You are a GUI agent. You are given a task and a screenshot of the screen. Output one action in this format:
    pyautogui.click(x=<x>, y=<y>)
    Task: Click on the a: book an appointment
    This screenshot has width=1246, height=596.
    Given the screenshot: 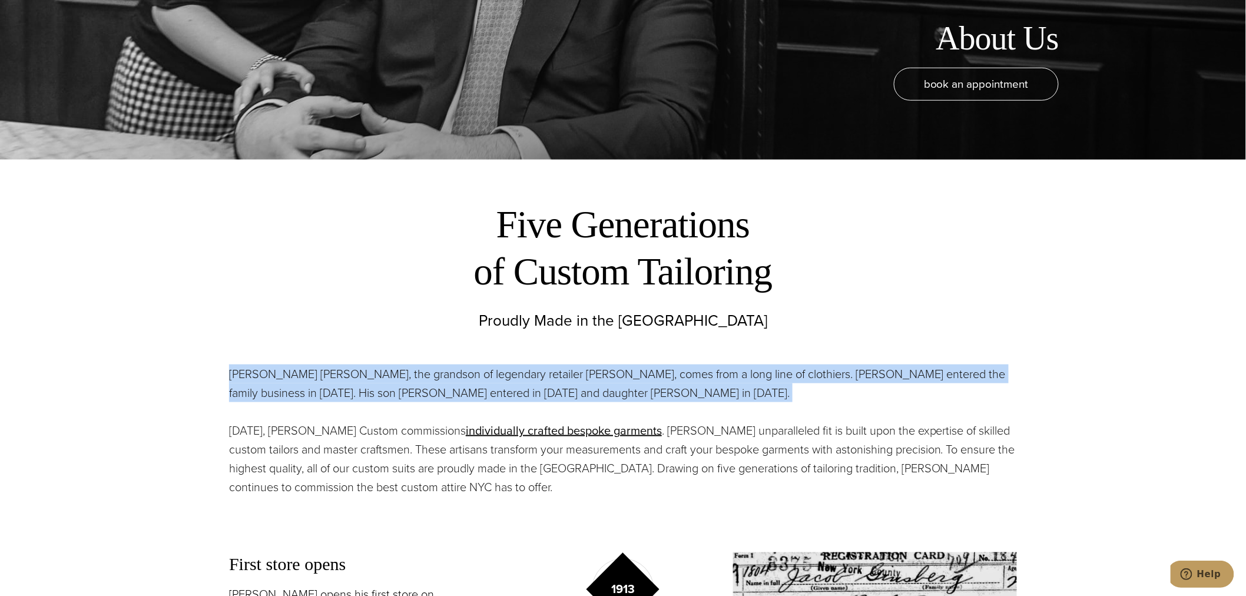 What is the action you would take?
    pyautogui.click(x=977, y=84)
    